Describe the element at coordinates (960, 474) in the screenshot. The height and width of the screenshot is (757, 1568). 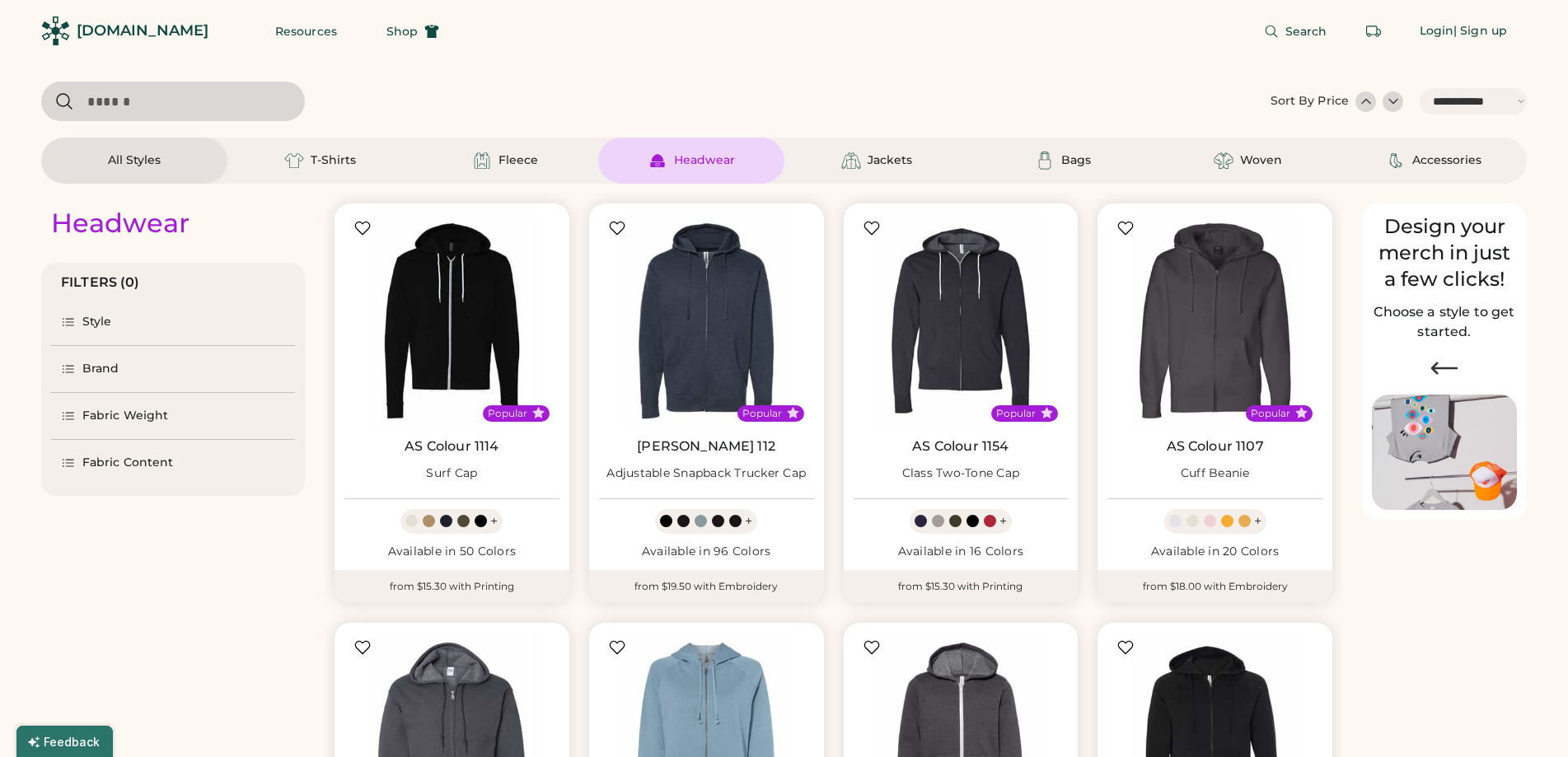
I see `div: Class Two-Tone Cap` at that location.